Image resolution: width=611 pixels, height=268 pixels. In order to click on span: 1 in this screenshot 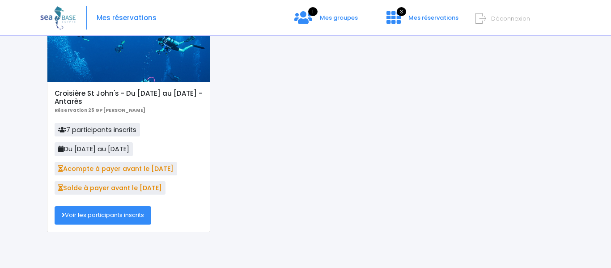, I will do `click(313, 12)`.